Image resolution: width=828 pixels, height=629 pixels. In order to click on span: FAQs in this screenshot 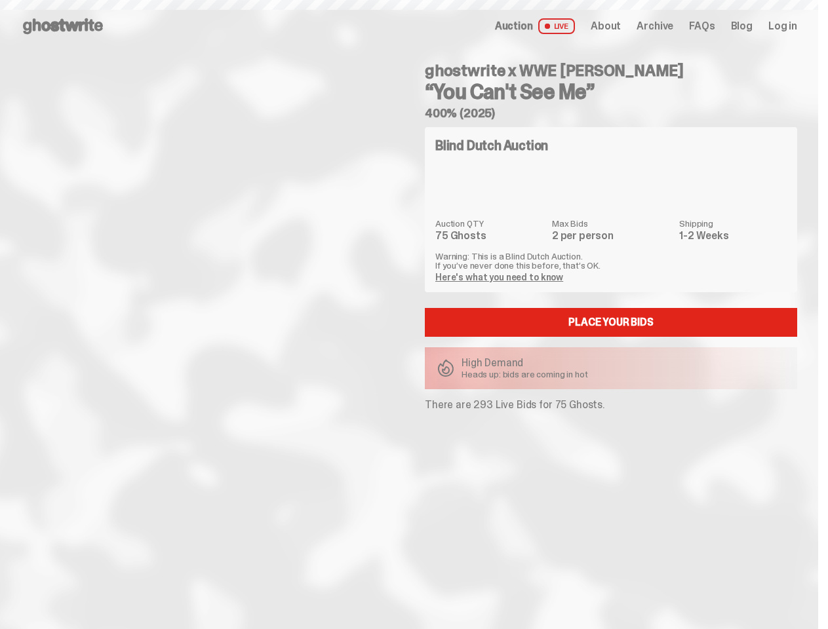, I will do `click(701, 26)`.